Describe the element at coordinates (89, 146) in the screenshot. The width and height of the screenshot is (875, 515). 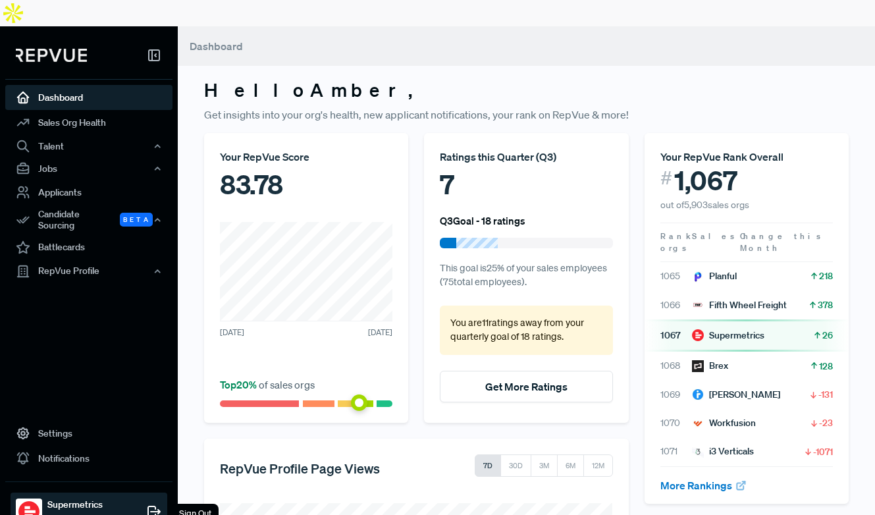
I see `button: Talent` at that location.